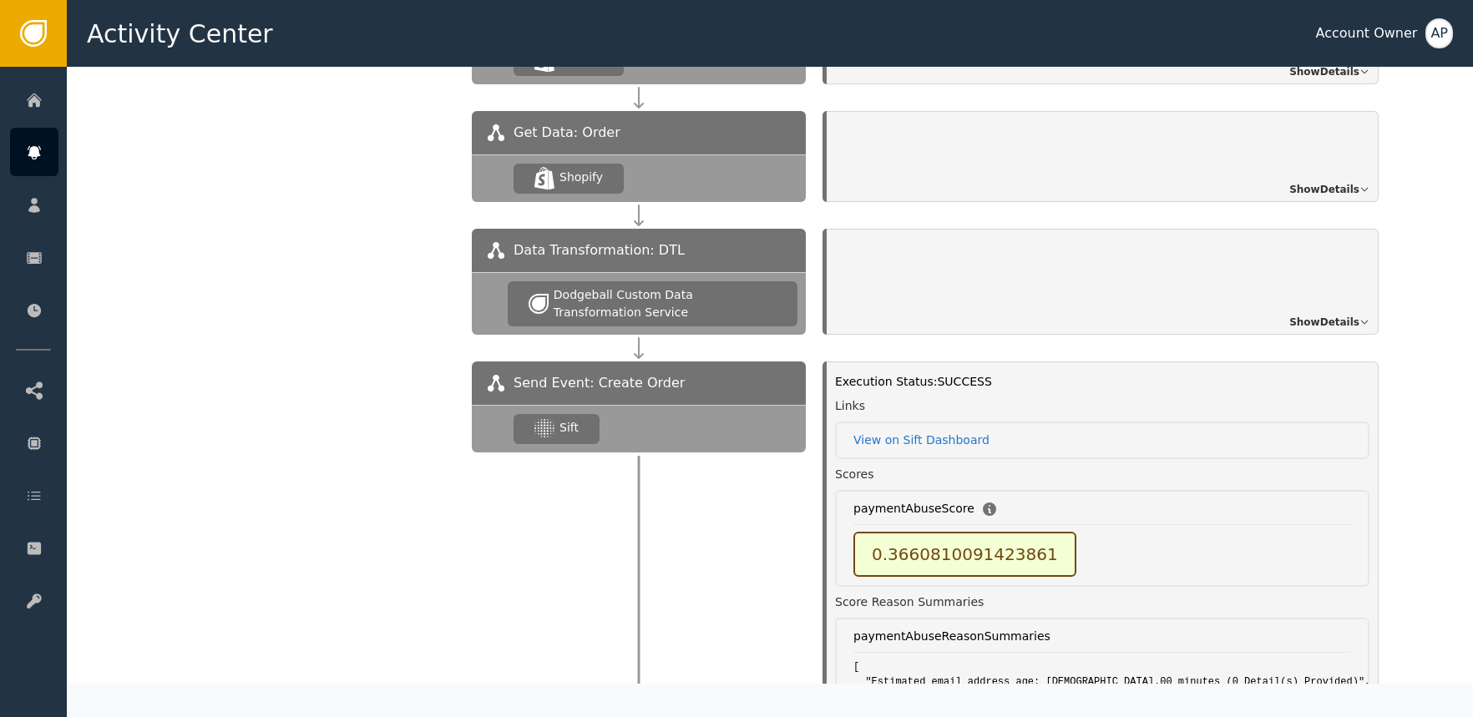 The height and width of the screenshot is (717, 1473). Describe the element at coordinates (599, 383) in the screenshot. I see `span: Send Event: Create Order` at that location.